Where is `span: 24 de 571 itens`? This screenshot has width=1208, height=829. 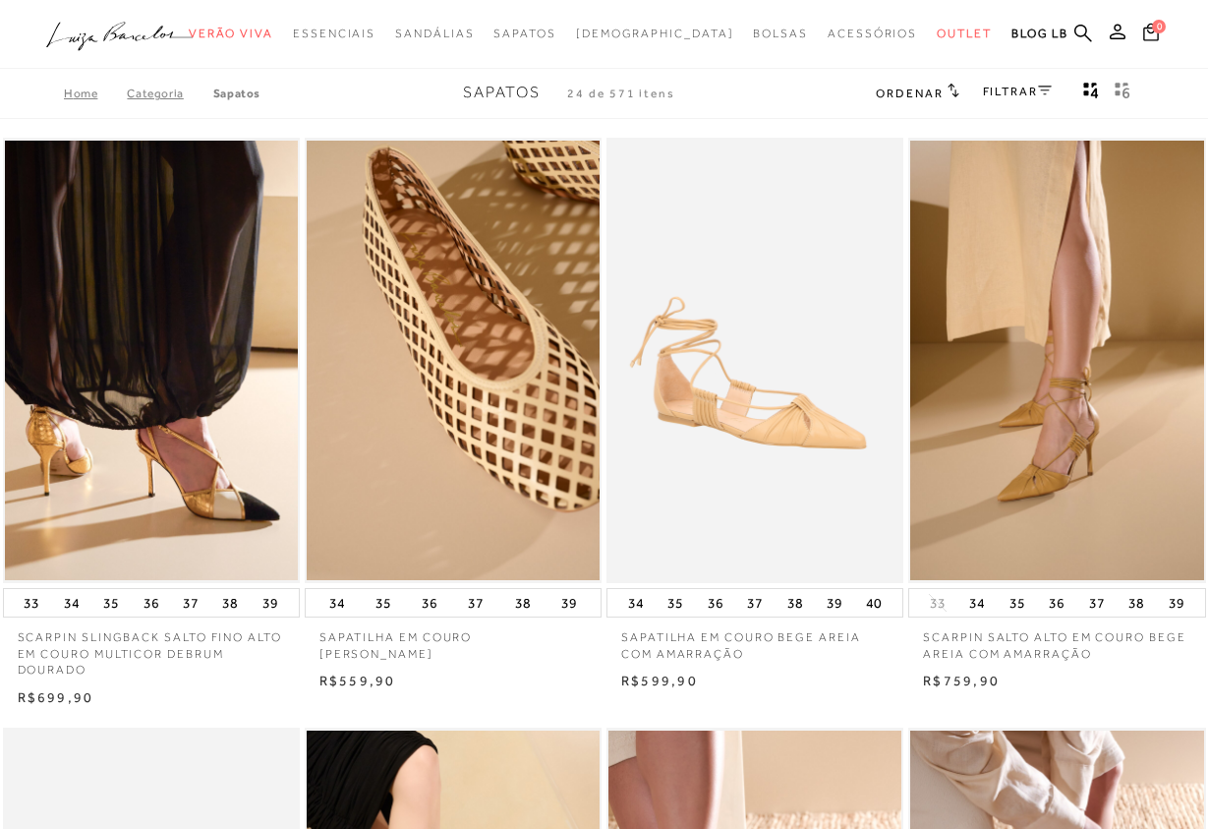
span: 24 de 571 itens is located at coordinates (621, 93).